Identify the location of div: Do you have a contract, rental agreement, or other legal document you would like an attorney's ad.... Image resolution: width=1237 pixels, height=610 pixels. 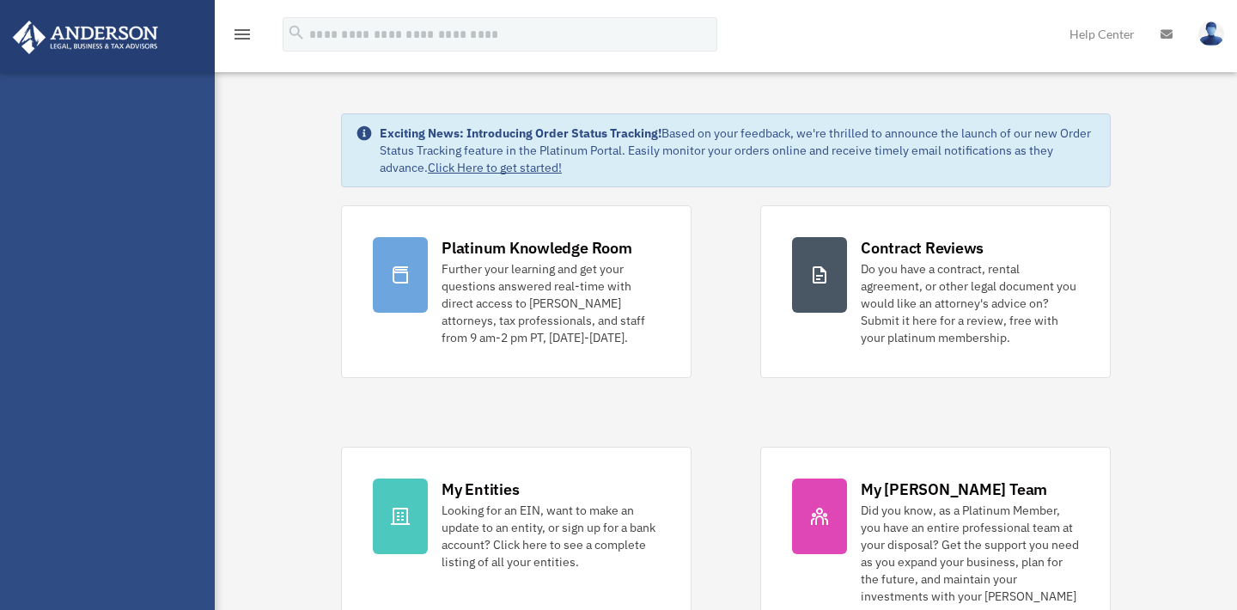
(970, 303).